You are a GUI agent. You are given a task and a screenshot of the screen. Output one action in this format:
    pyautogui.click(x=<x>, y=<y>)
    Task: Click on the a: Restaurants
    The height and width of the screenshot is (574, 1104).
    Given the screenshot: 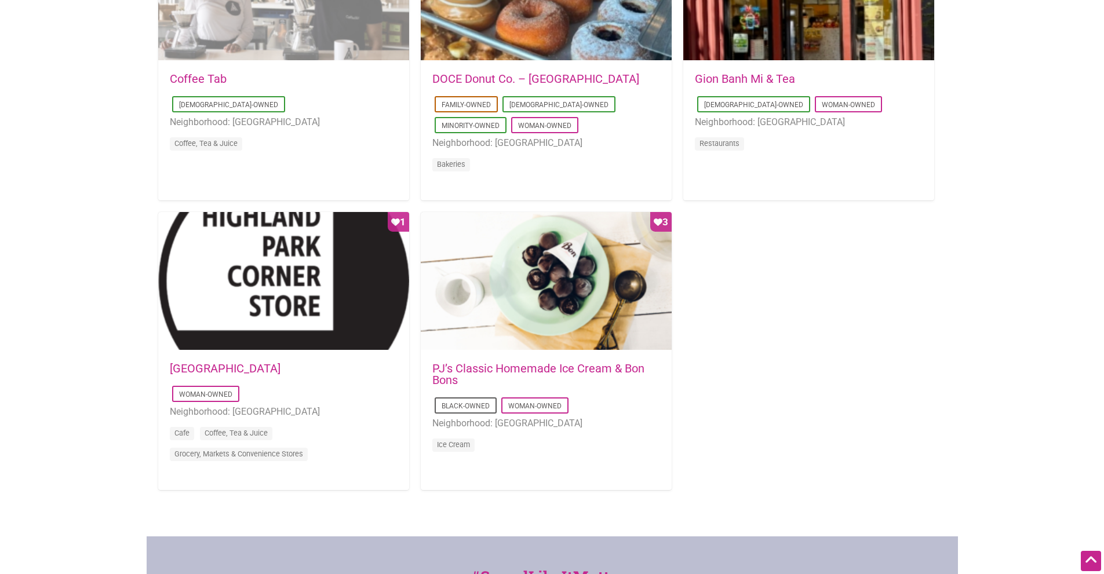 What is the action you would take?
    pyautogui.click(x=719, y=143)
    